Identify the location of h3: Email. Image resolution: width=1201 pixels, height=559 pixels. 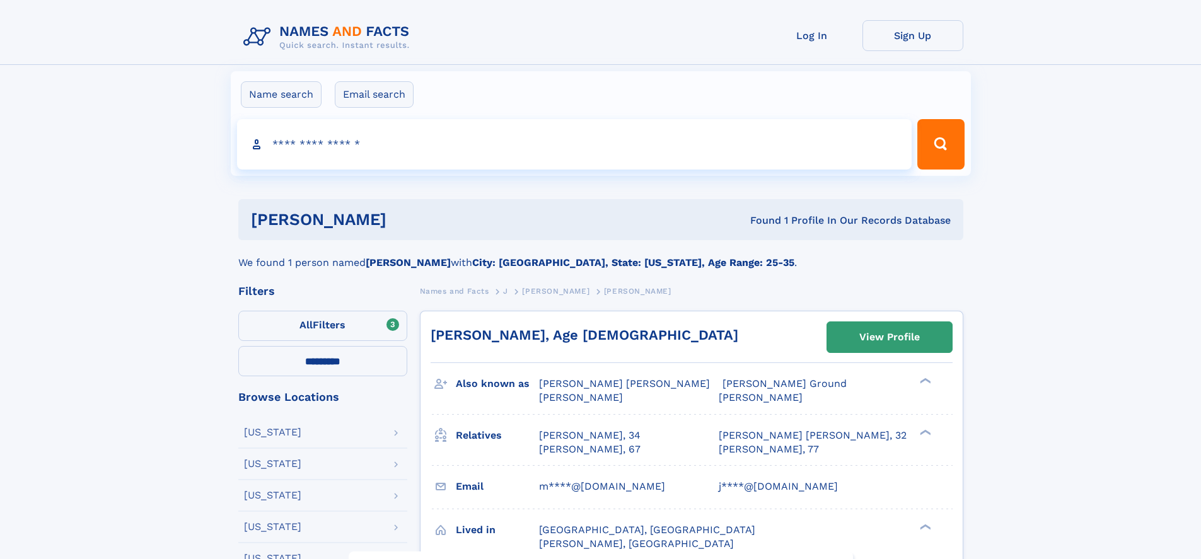
(497, 487).